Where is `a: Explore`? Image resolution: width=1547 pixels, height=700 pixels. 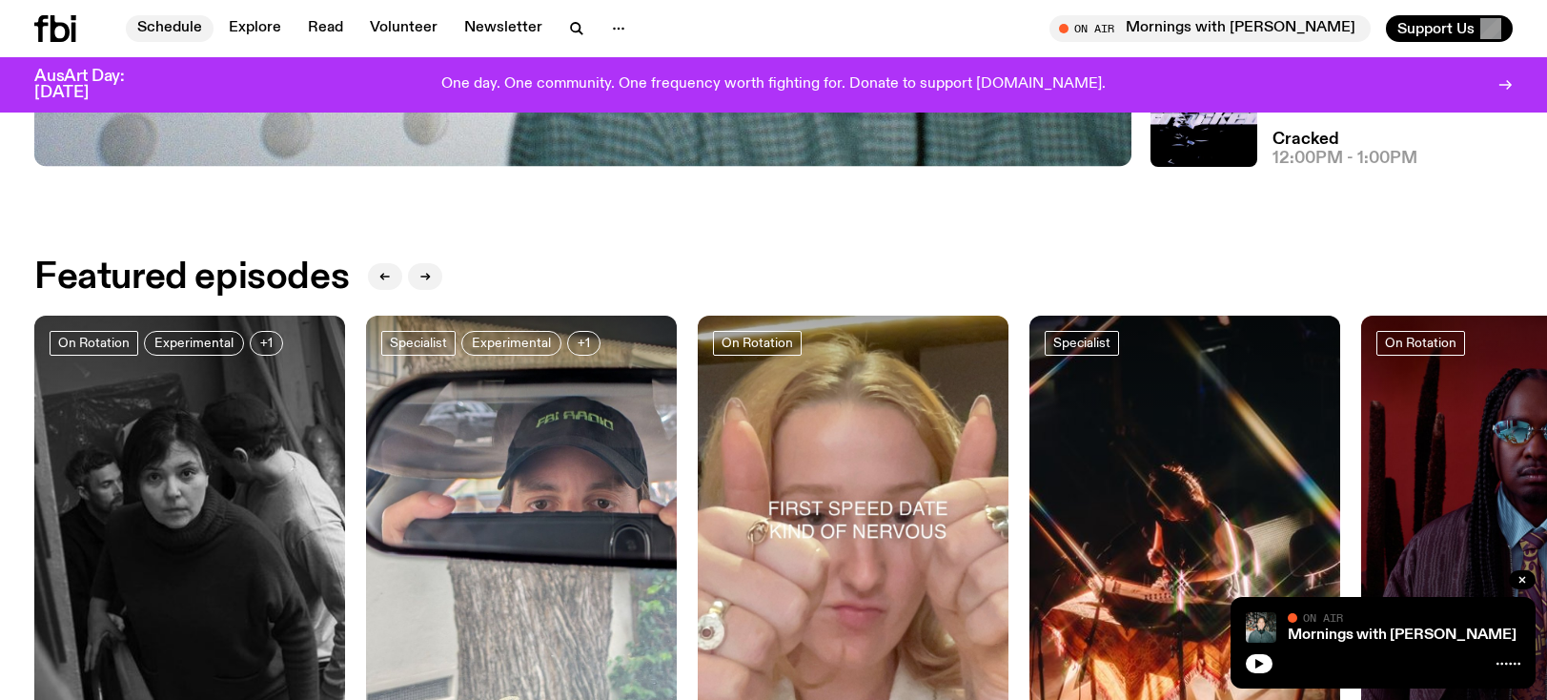 a: Explore is located at coordinates (255, 29).